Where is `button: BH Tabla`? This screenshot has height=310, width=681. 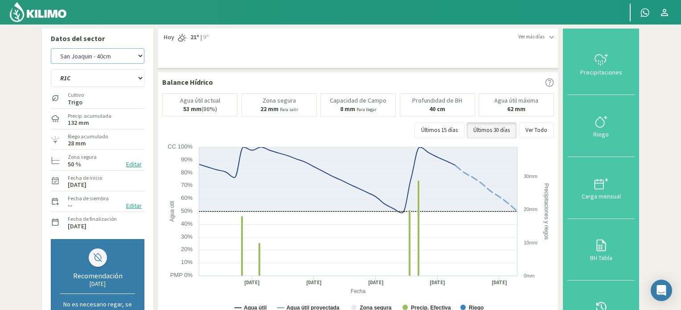 button: BH Tabla is located at coordinates (601, 250).